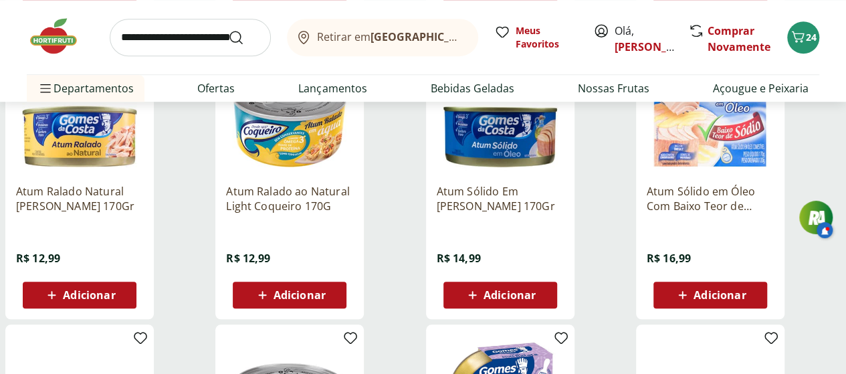 This screenshot has height=374, width=846. Describe the element at coordinates (811, 37) in the screenshot. I see `span: 24` at that location.